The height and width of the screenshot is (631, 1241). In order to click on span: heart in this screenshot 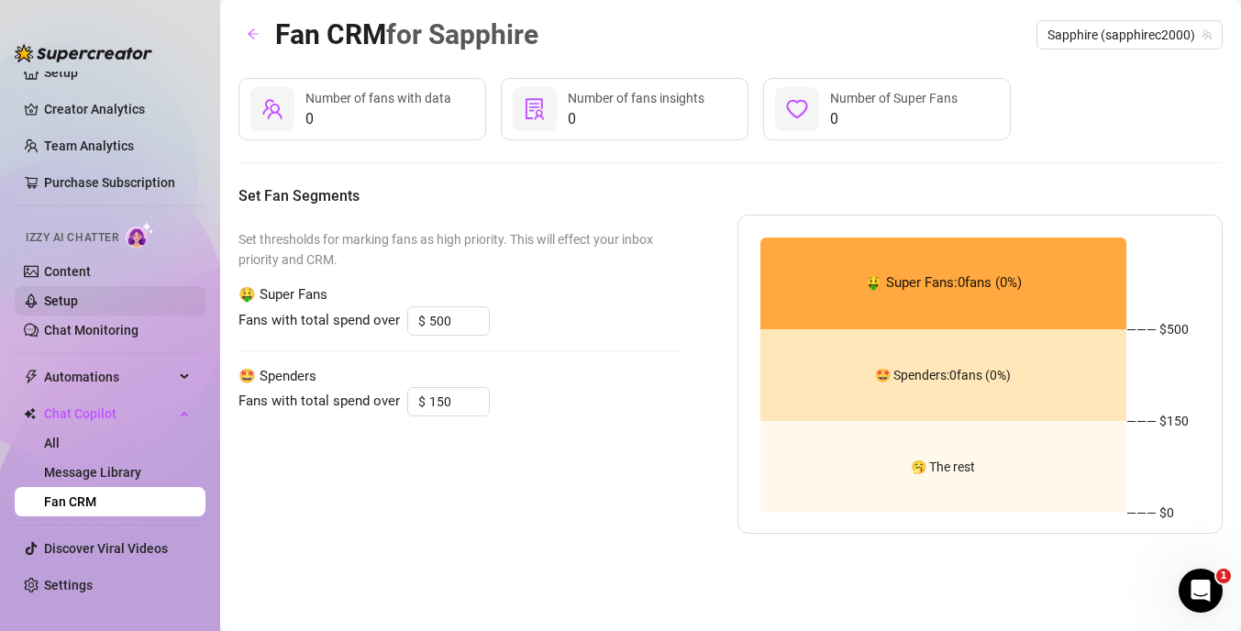, I will do `click(797, 109)`.